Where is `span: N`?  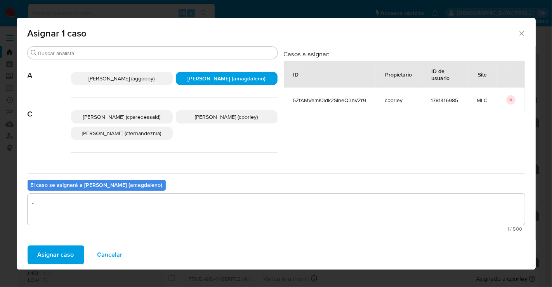
span: N is located at coordinates (49, 163).